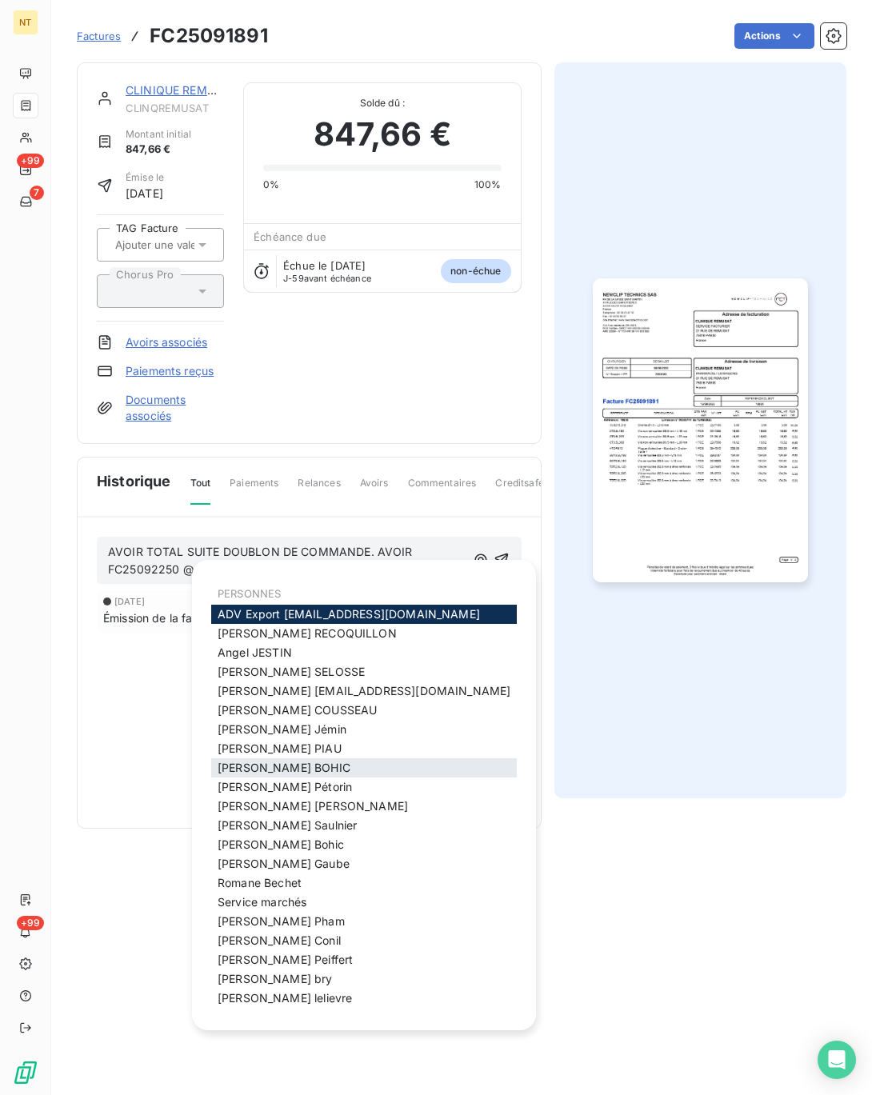 This screenshot has height=1095, width=872. I want to click on img: Logo LeanPay, so click(26, 1073).